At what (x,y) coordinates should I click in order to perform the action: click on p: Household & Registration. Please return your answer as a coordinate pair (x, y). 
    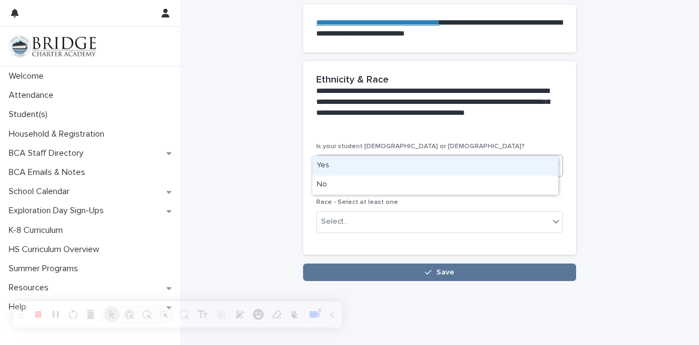
    Looking at the image, I should click on (58, 134).